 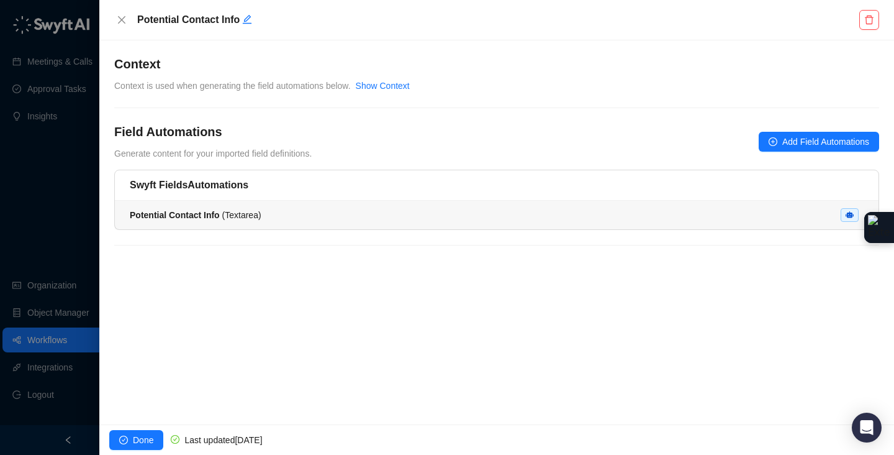 What do you see at coordinates (175, 215) in the screenshot?
I see `strong: Potential Contact Info` at bounding box center [175, 215].